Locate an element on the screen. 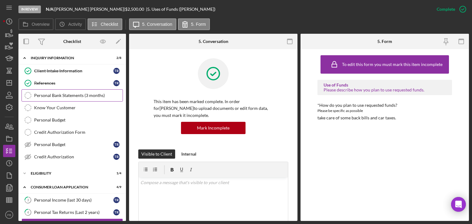  div: 4 / 9 is located at coordinates (116, 187).